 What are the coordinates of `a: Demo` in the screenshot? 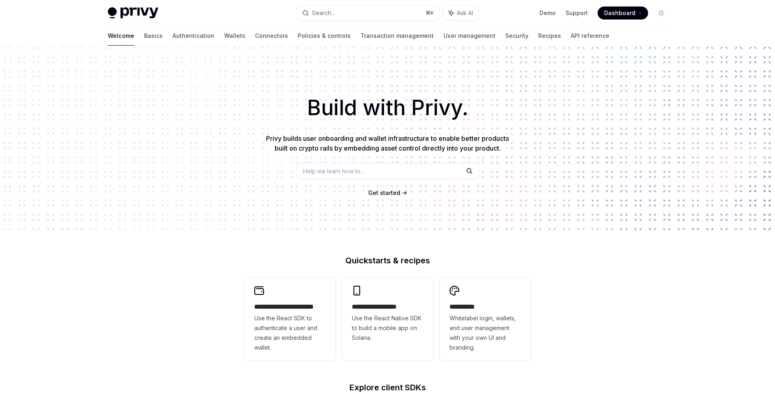 It's located at (547, 13).